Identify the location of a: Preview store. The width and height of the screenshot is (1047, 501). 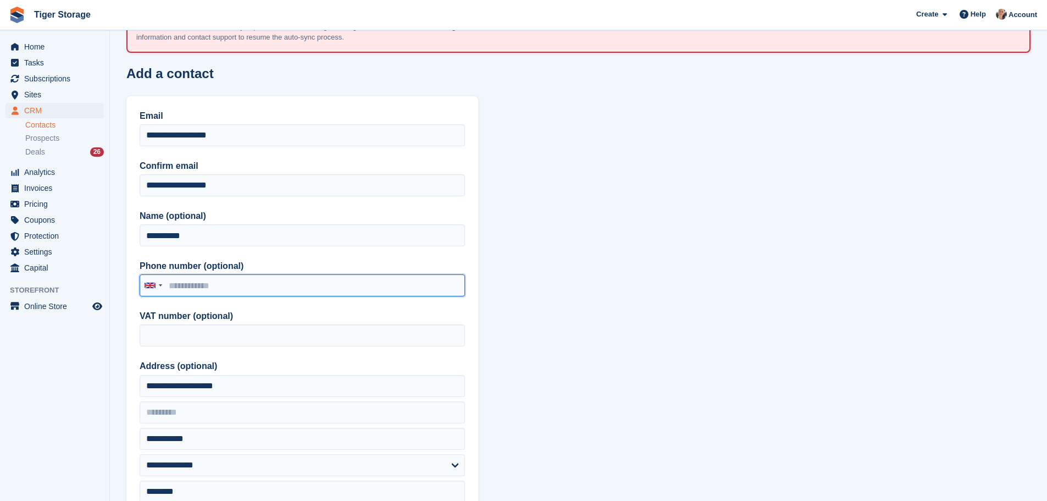
(97, 306).